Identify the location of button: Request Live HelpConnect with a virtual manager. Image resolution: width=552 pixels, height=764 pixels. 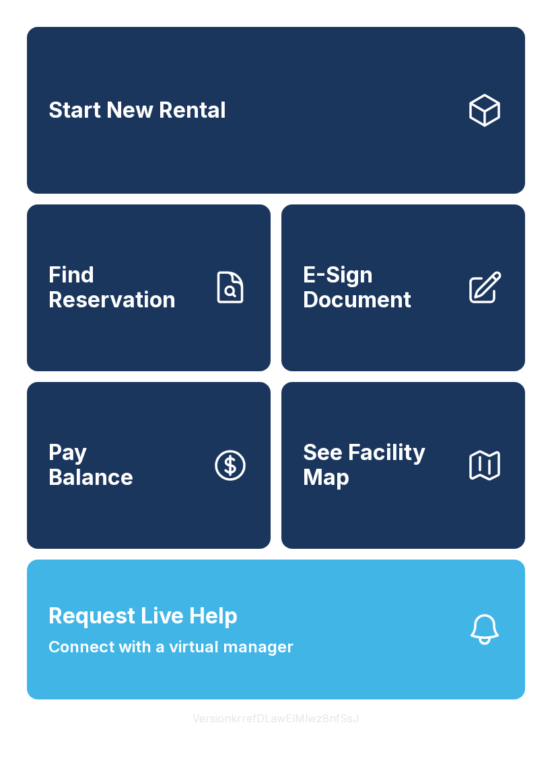
(276, 630).